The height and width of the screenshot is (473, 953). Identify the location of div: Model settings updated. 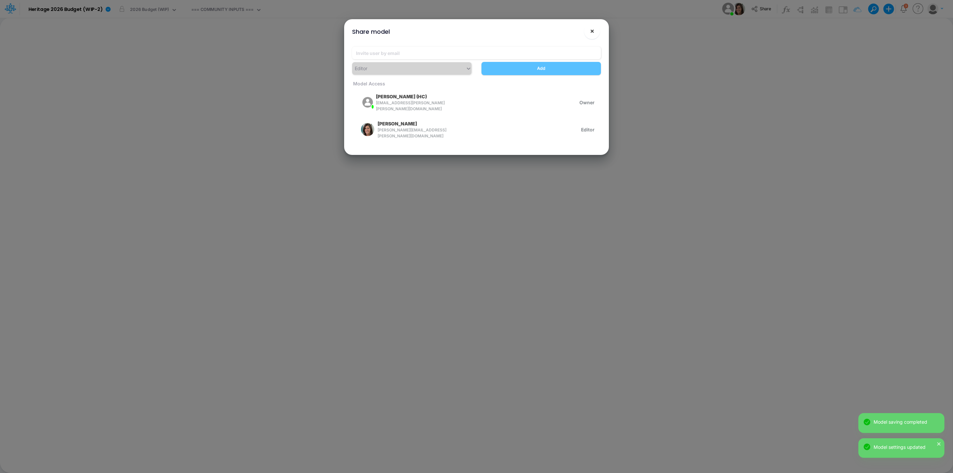
(906, 447).